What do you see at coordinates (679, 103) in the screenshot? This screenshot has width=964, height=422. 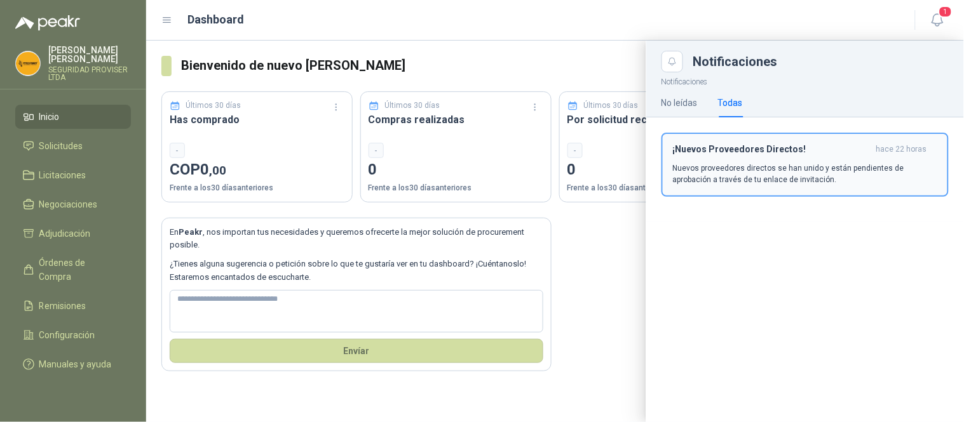 I see `div: No leídas` at bounding box center [679, 103].